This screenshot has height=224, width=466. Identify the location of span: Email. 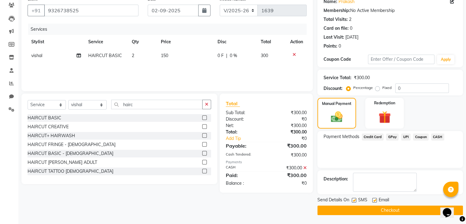
(384, 200).